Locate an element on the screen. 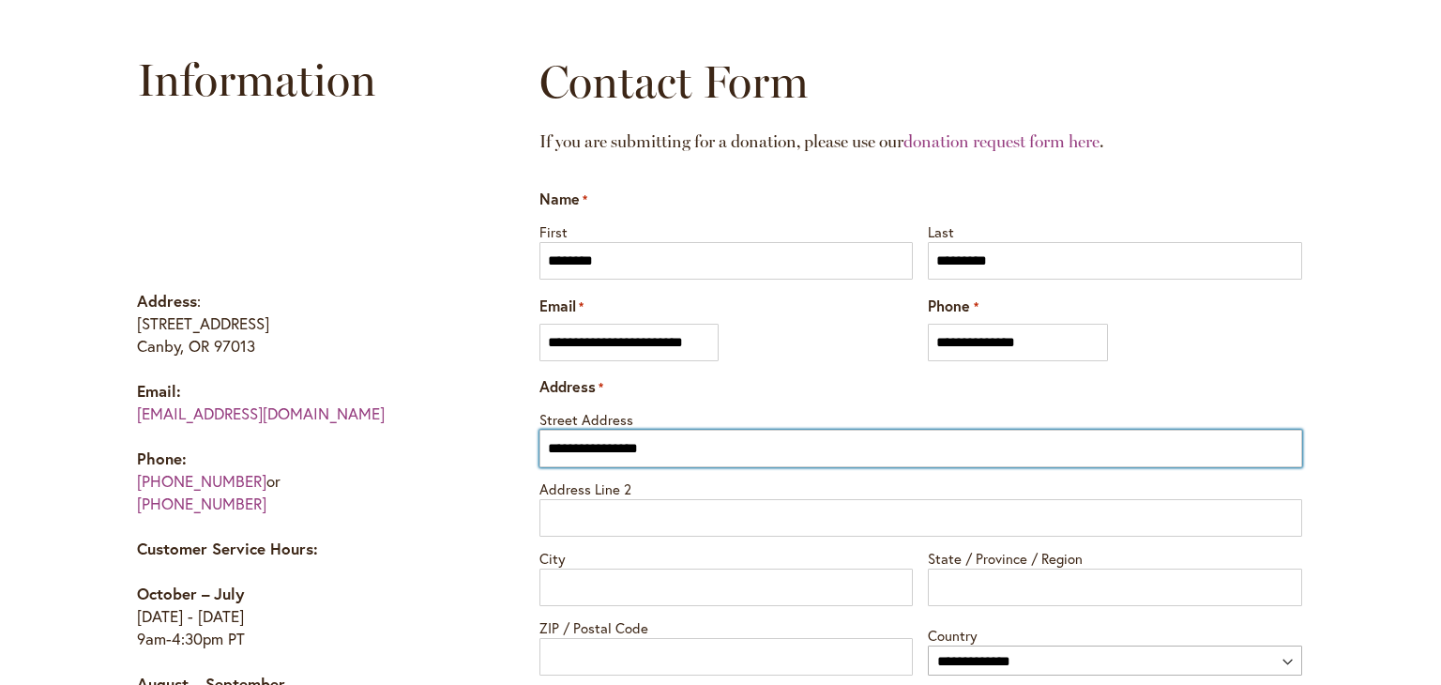  label: Phone is located at coordinates (952, 306).